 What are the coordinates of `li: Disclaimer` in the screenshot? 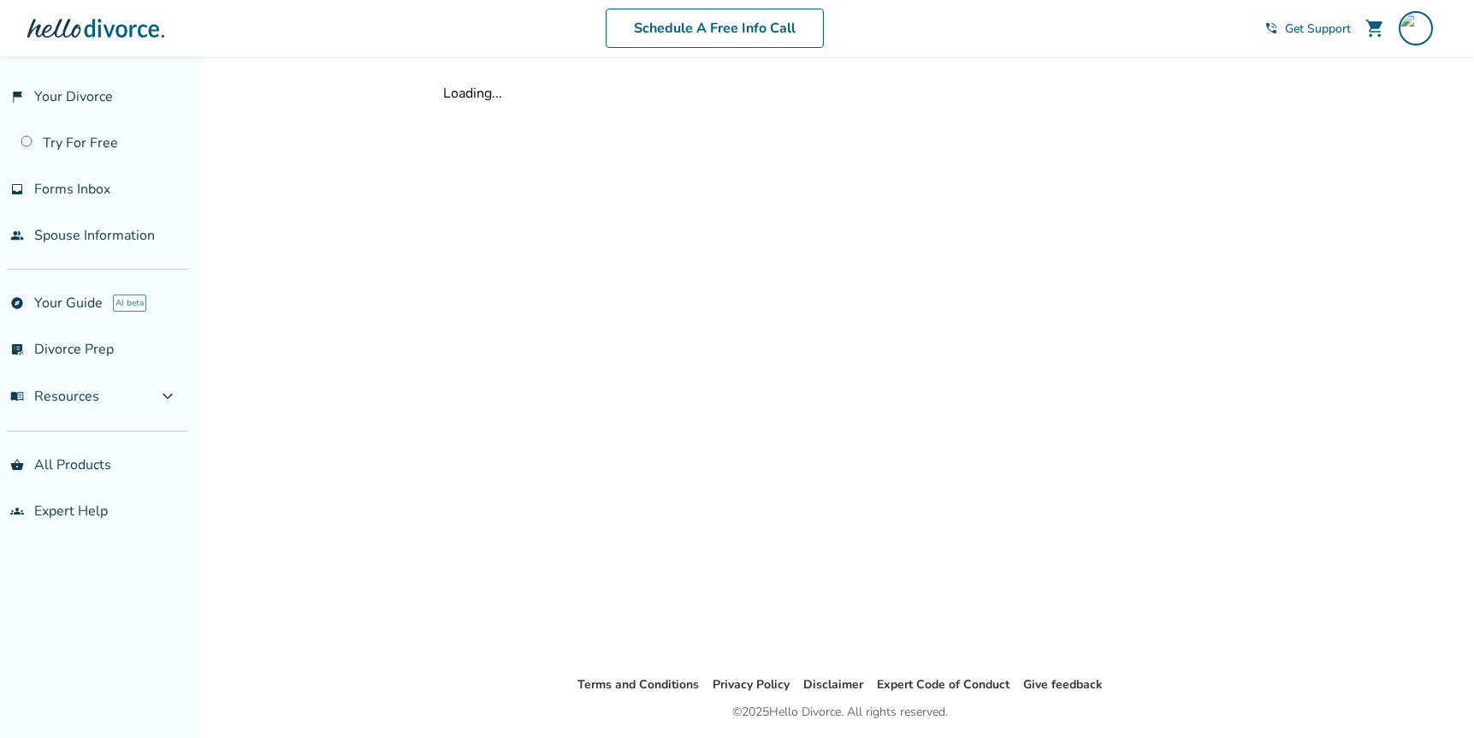 It's located at (833, 685).